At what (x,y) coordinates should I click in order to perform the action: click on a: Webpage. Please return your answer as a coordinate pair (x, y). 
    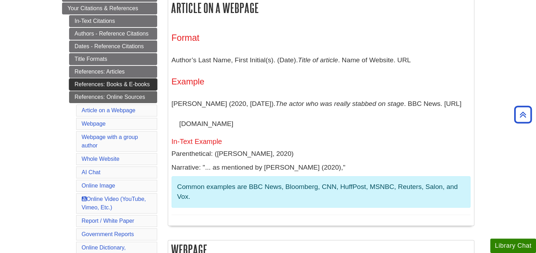
    Looking at the image, I should click on (94, 124).